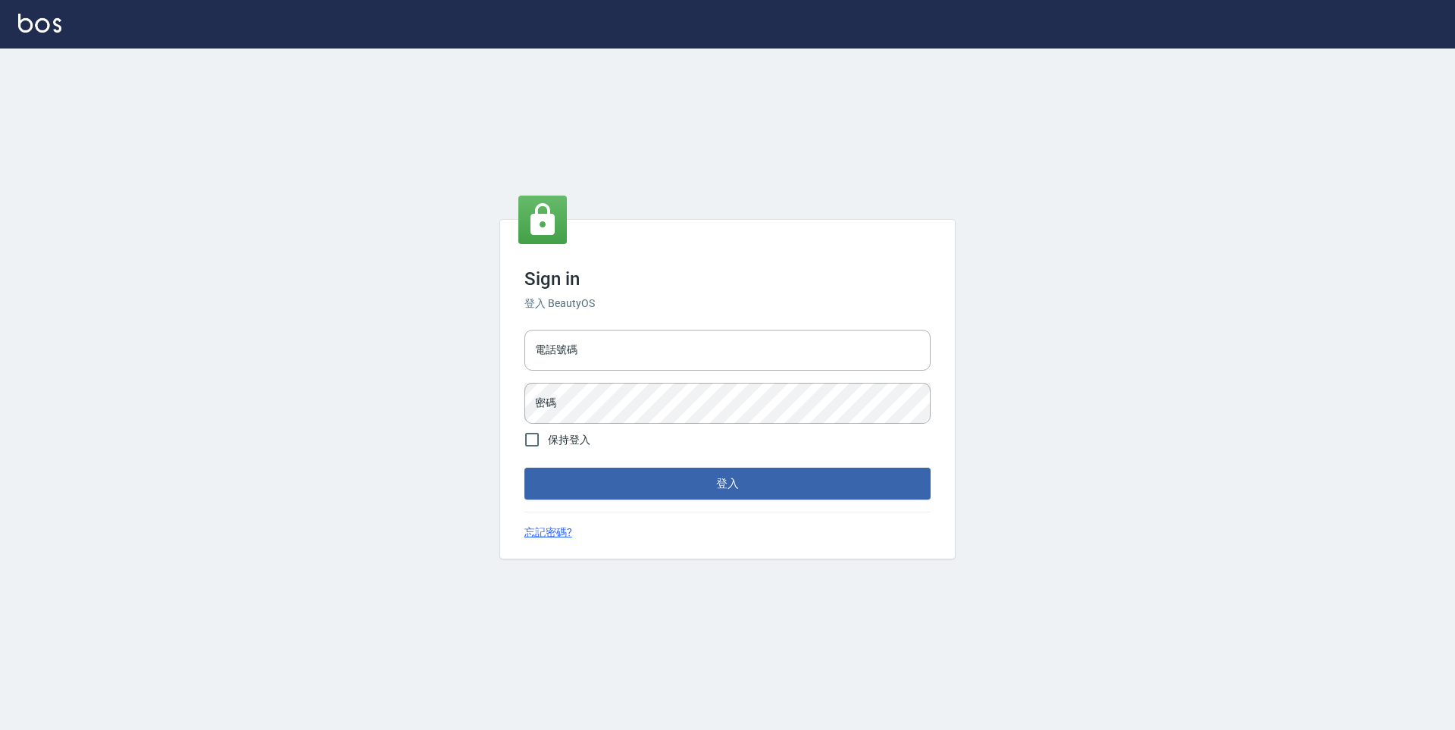  What do you see at coordinates (569, 439) in the screenshot?
I see `span: 保持登入` at bounding box center [569, 439].